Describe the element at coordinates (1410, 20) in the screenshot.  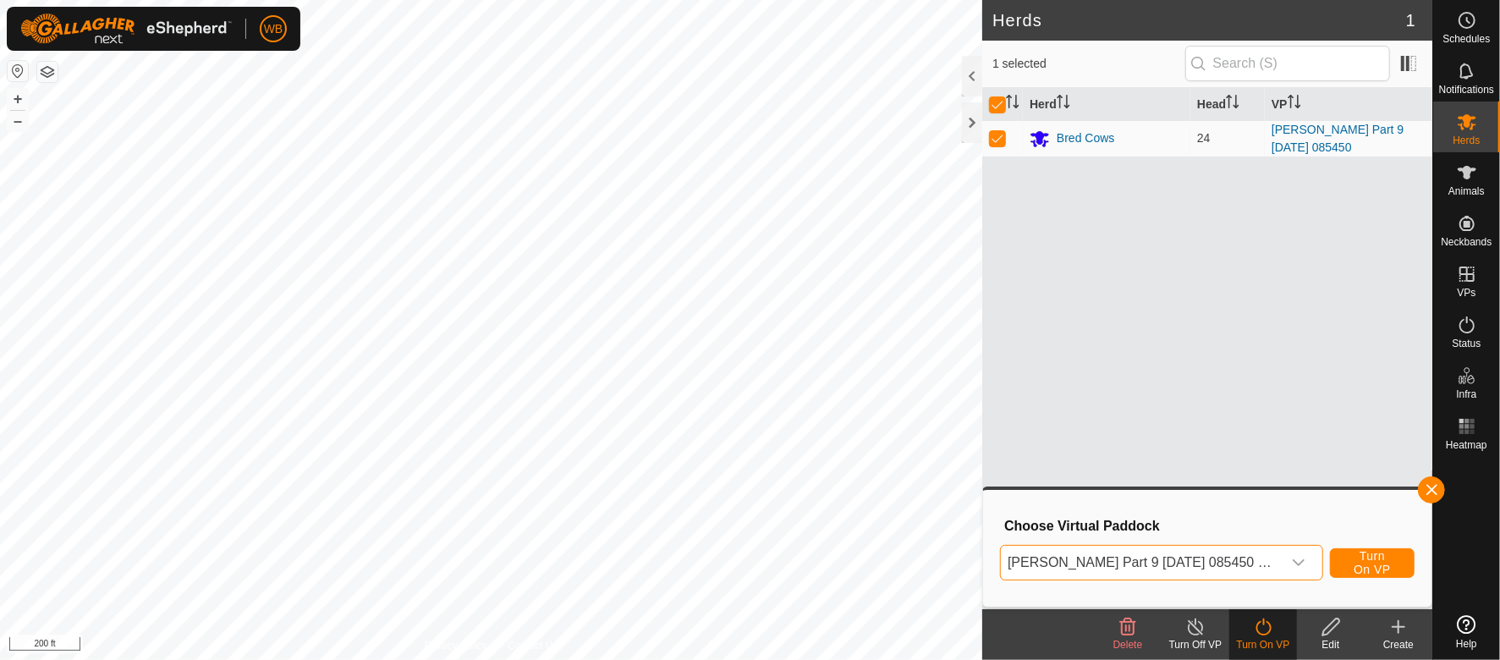
I see `span: 1` at that location.